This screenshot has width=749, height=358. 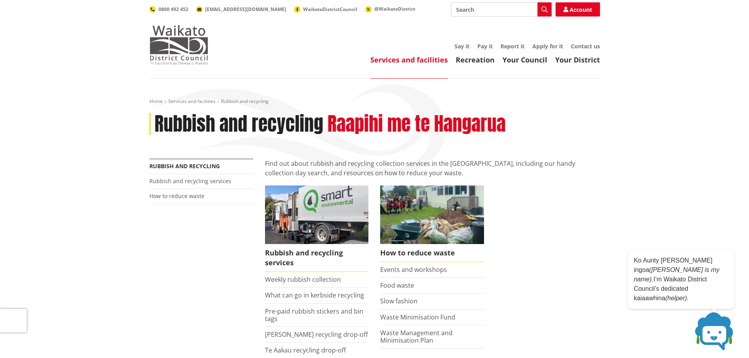 I want to click on a: @WaikatoDistrict, so click(x=390, y=9).